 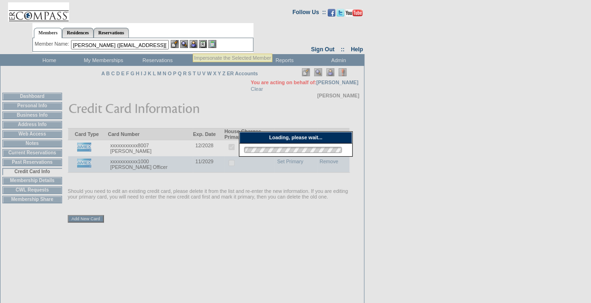 I want to click on div: Loading, please wait..., so click(x=296, y=137).